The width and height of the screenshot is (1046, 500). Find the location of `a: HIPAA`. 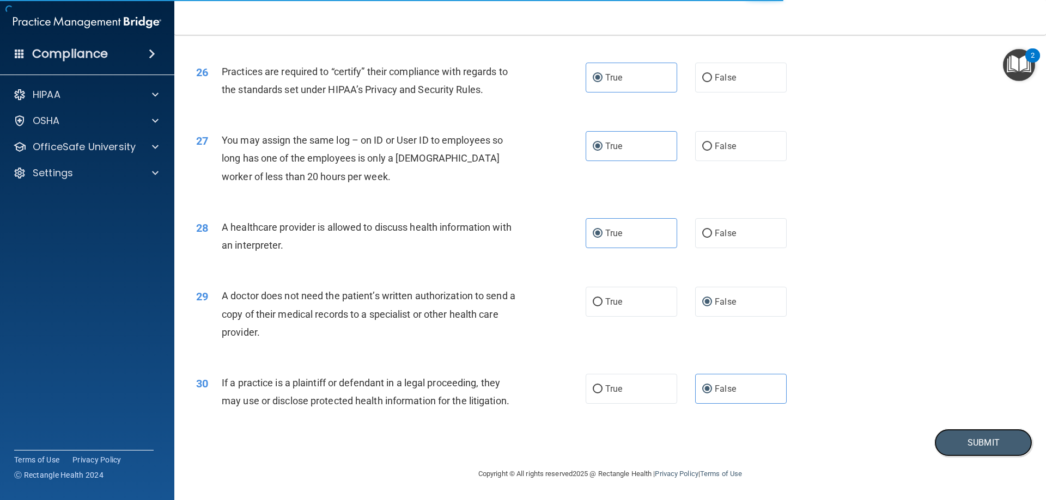

a: HIPAA is located at coordinates (85, 95).